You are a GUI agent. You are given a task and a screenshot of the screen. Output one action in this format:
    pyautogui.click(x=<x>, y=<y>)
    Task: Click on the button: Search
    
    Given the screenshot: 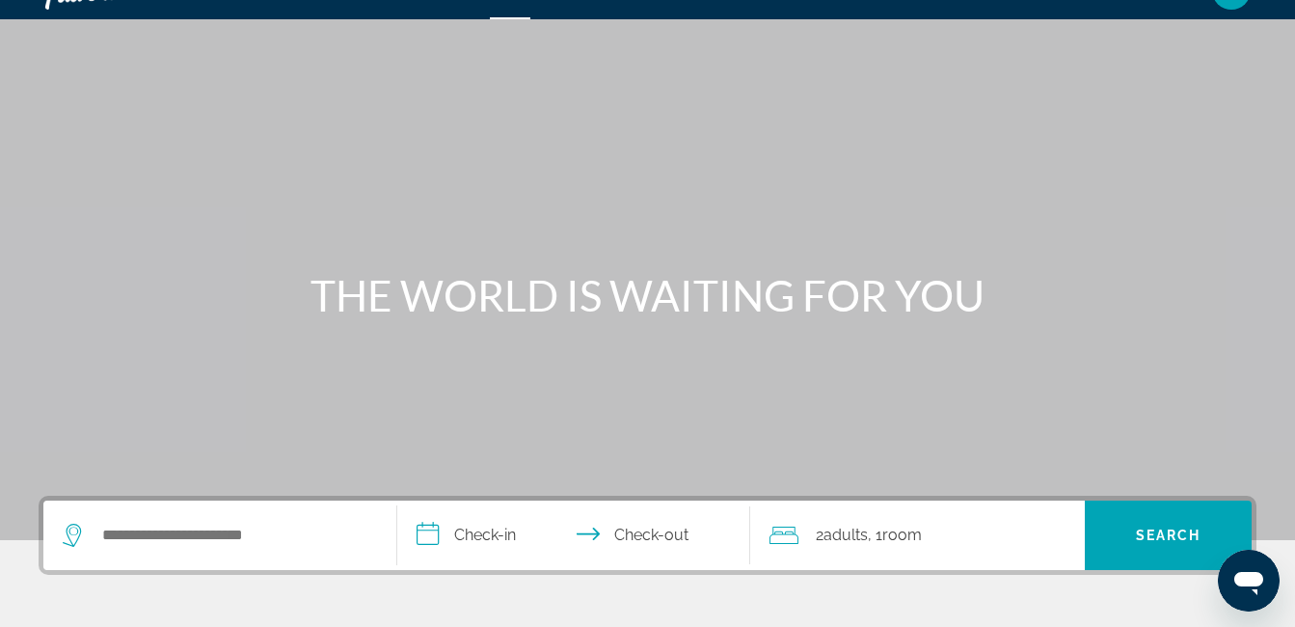 What is the action you would take?
    pyautogui.click(x=1167, y=535)
    